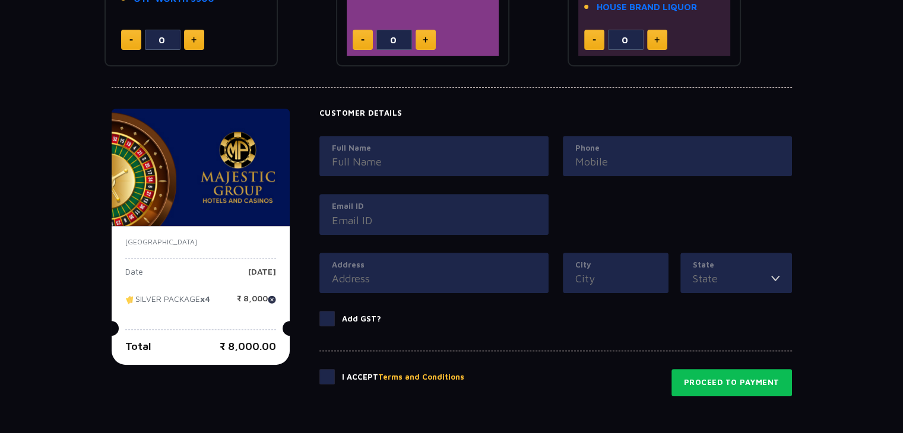 This screenshot has width=903, height=433. Describe the element at coordinates (248, 346) in the screenshot. I see `p: ₹ 8,000.00` at that location.